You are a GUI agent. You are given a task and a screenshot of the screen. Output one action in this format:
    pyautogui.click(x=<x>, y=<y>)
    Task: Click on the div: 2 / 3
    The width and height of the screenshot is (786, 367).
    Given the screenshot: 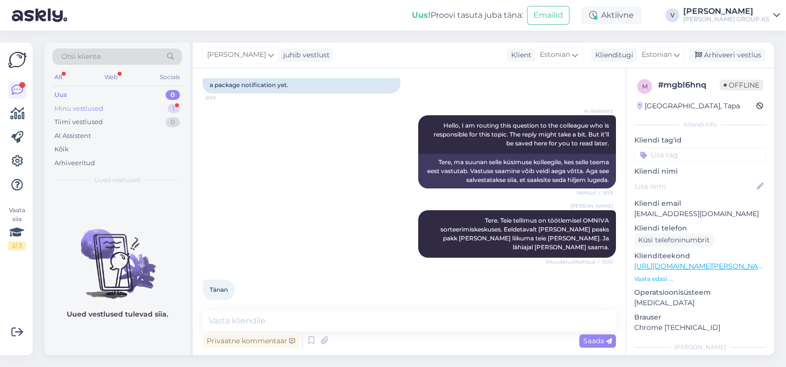 What is the action you would take?
    pyautogui.click(x=17, y=246)
    